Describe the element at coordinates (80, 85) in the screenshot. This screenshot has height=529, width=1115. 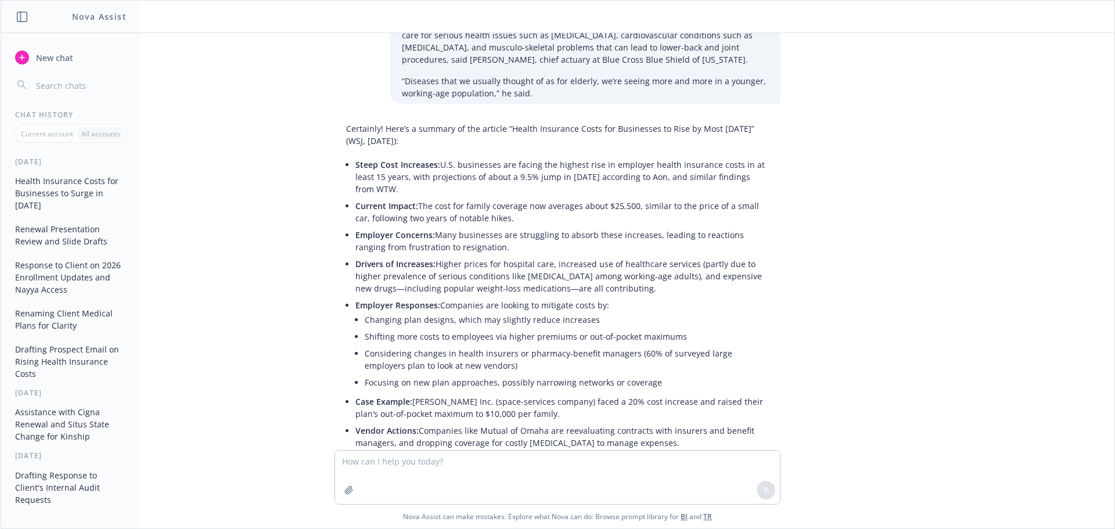
I see `input: Search chats` at that location.